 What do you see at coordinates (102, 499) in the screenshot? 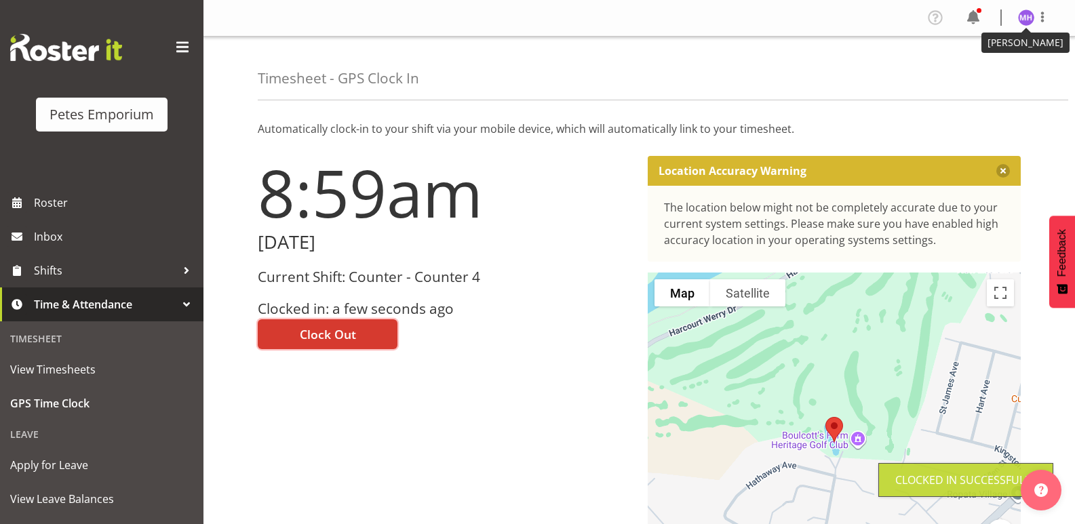
I see `a: View Leave Balances` at bounding box center [102, 499].